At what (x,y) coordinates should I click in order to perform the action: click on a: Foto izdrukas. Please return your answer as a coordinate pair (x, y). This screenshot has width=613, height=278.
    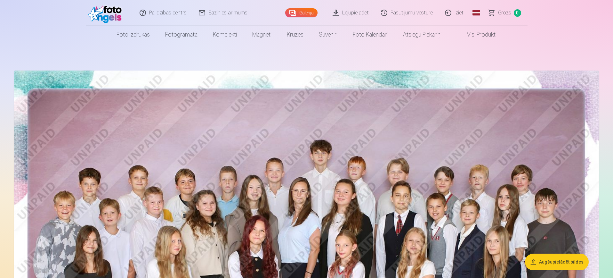
    Looking at the image, I should click on (133, 35).